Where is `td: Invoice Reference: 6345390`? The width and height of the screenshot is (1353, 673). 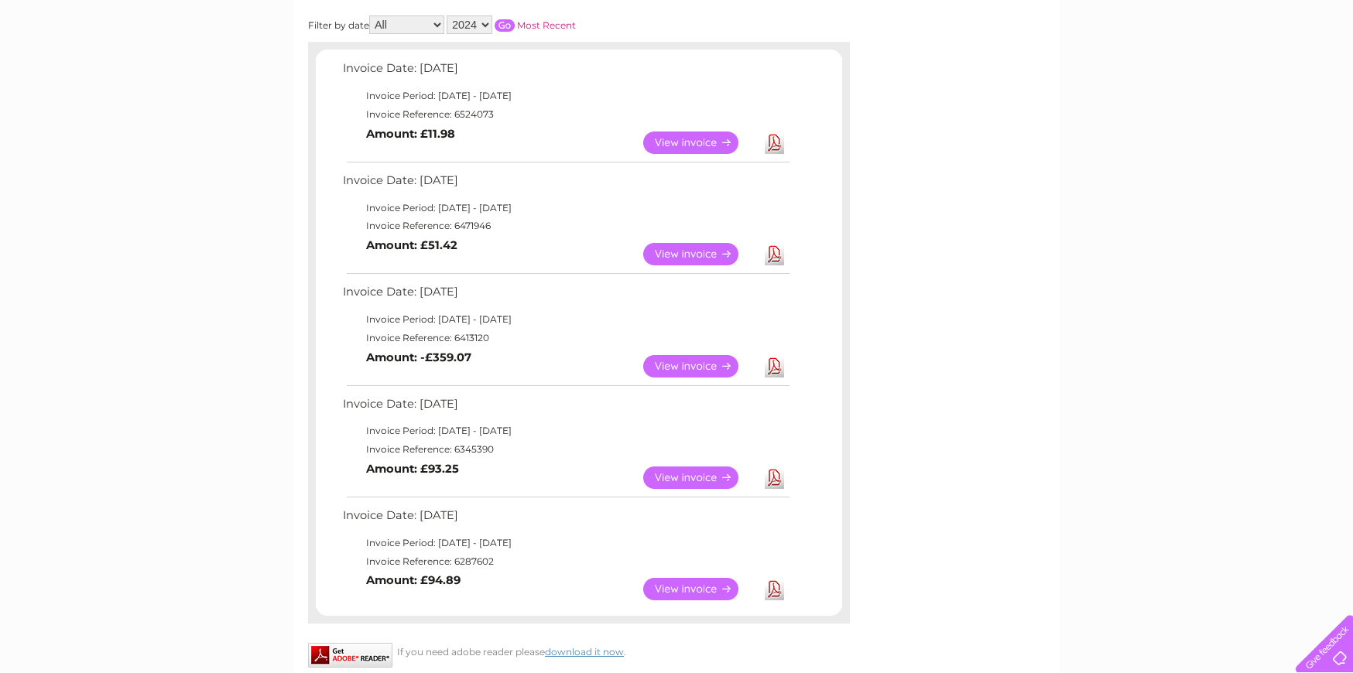 td: Invoice Reference: 6345390 is located at coordinates (565, 450).